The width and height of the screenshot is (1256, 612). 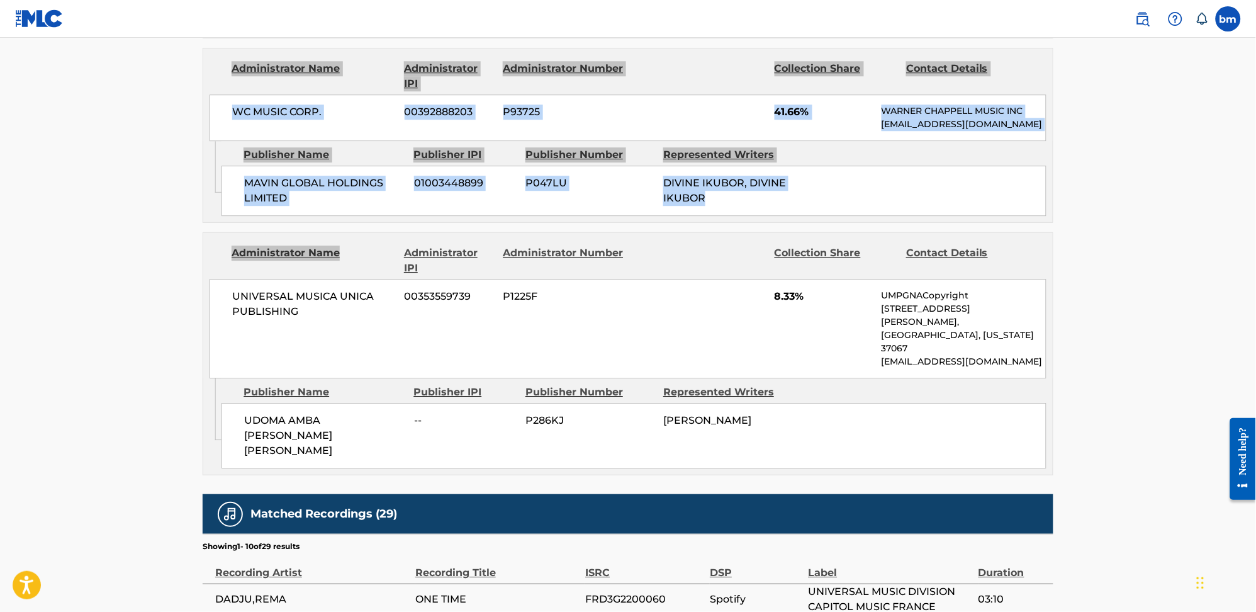 What do you see at coordinates (465, 183) in the screenshot?
I see `span: 01003448899` at bounding box center [465, 183].